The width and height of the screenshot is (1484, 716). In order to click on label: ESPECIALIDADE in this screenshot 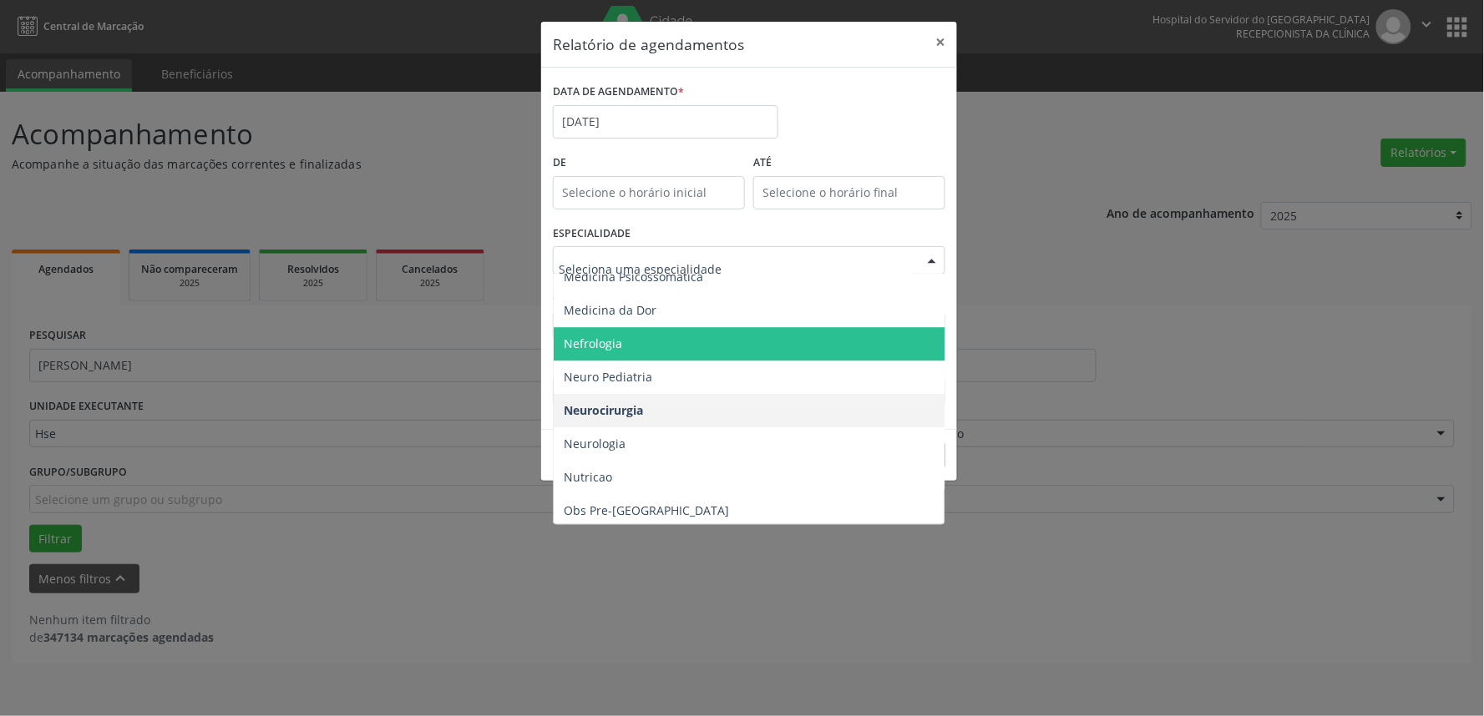, I will do `click(591, 234)`.